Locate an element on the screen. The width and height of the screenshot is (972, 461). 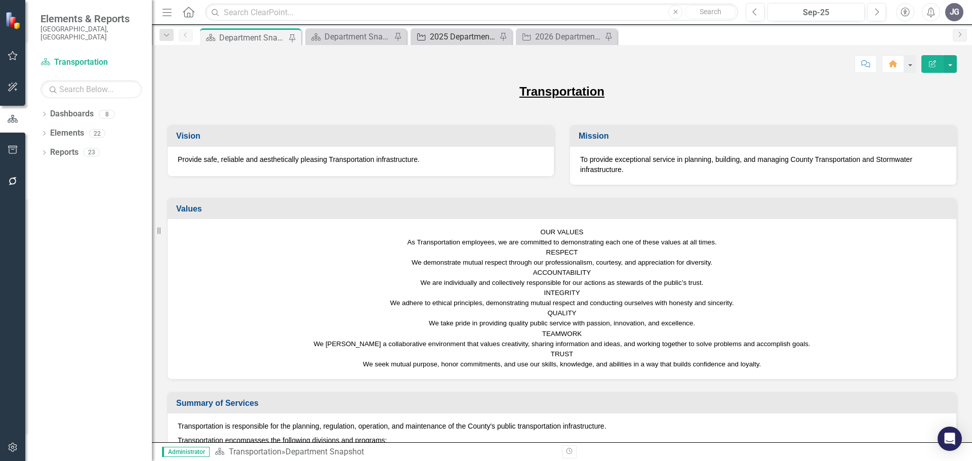
span: Search is located at coordinates (710, 12).